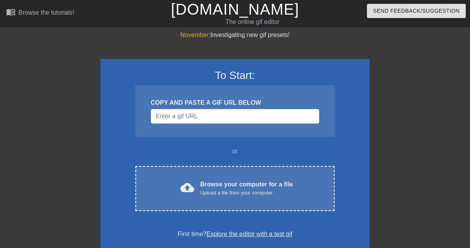  What do you see at coordinates (40, 13) in the screenshot?
I see `a: Browse the tutorials!` at bounding box center [40, 13].